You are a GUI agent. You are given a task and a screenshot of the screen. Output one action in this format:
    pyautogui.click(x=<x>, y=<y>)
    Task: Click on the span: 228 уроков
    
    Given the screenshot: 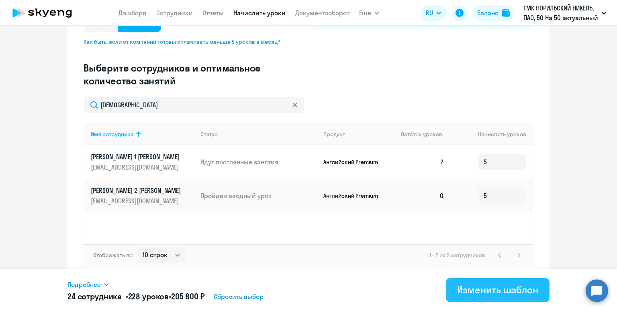 What is the action you would take?
    pyautogui.click(x=149, y=296)
    